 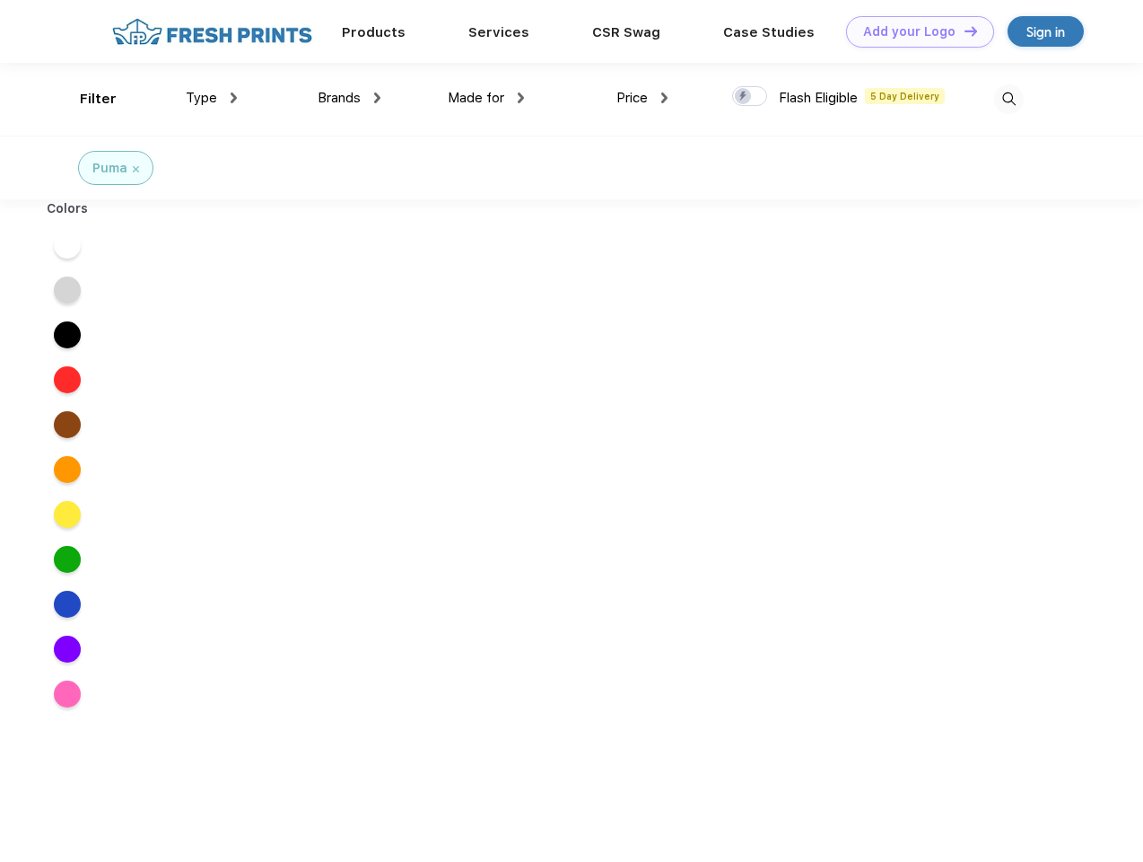 What do you see at coordinates (499, 32) in the screenshot?
I see `a: Services` at bounding box center [499, 32].